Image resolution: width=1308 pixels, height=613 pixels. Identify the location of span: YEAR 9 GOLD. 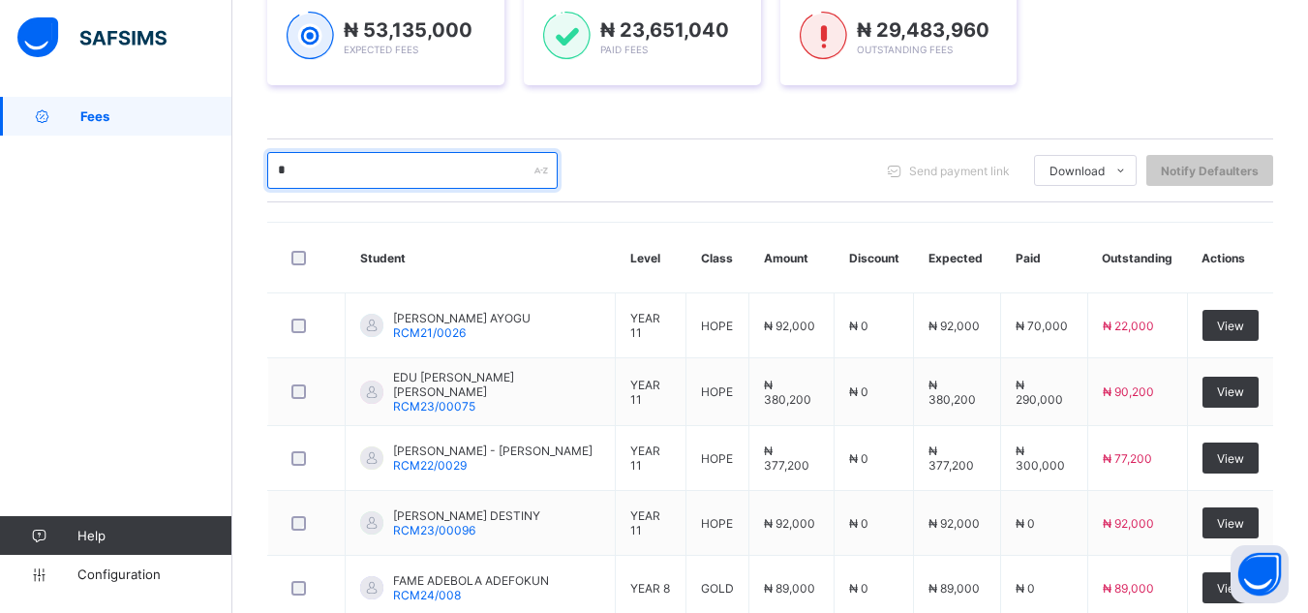
(660, 253).